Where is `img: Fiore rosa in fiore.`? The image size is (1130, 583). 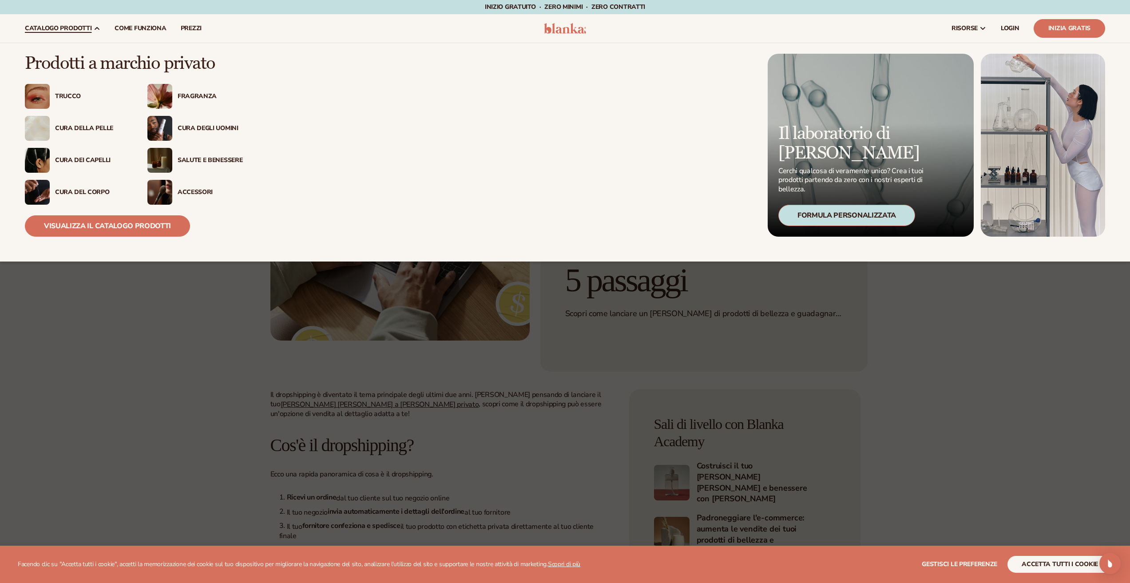 img: Fiore rosa in fiore. is located at coordinates (160, 96).